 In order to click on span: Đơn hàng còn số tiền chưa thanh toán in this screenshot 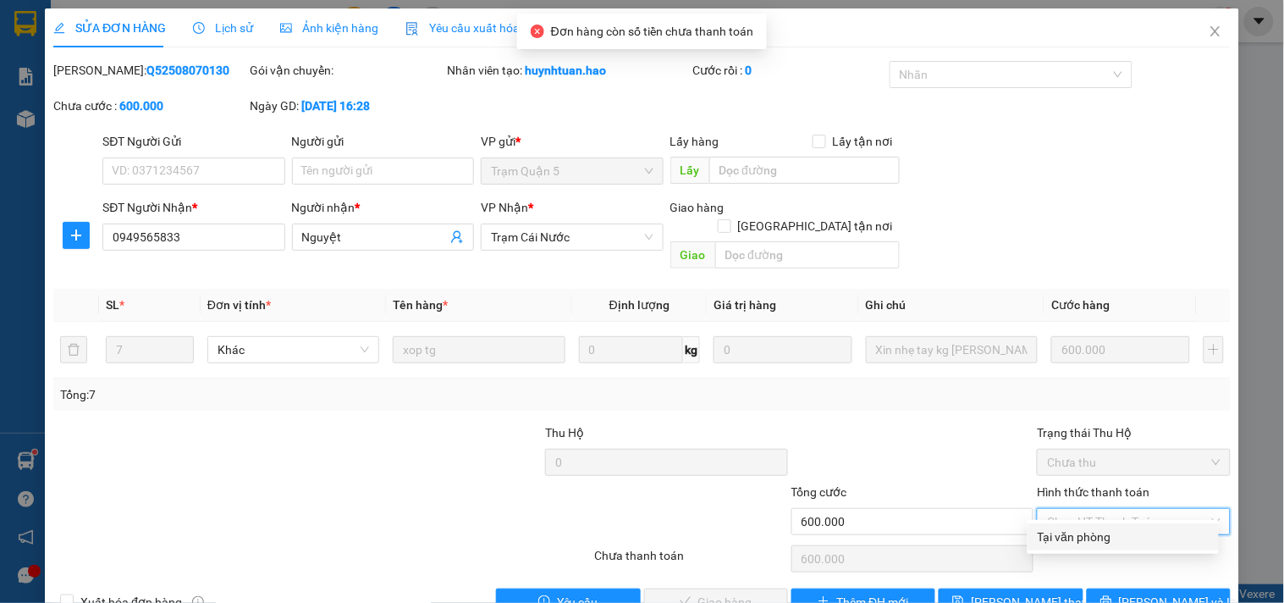, I will do `click(652, 31)`.